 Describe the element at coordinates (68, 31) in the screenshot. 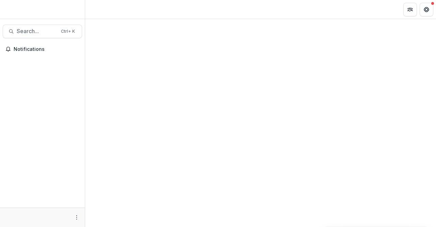

I see `div: Ctrl + K` at that location.